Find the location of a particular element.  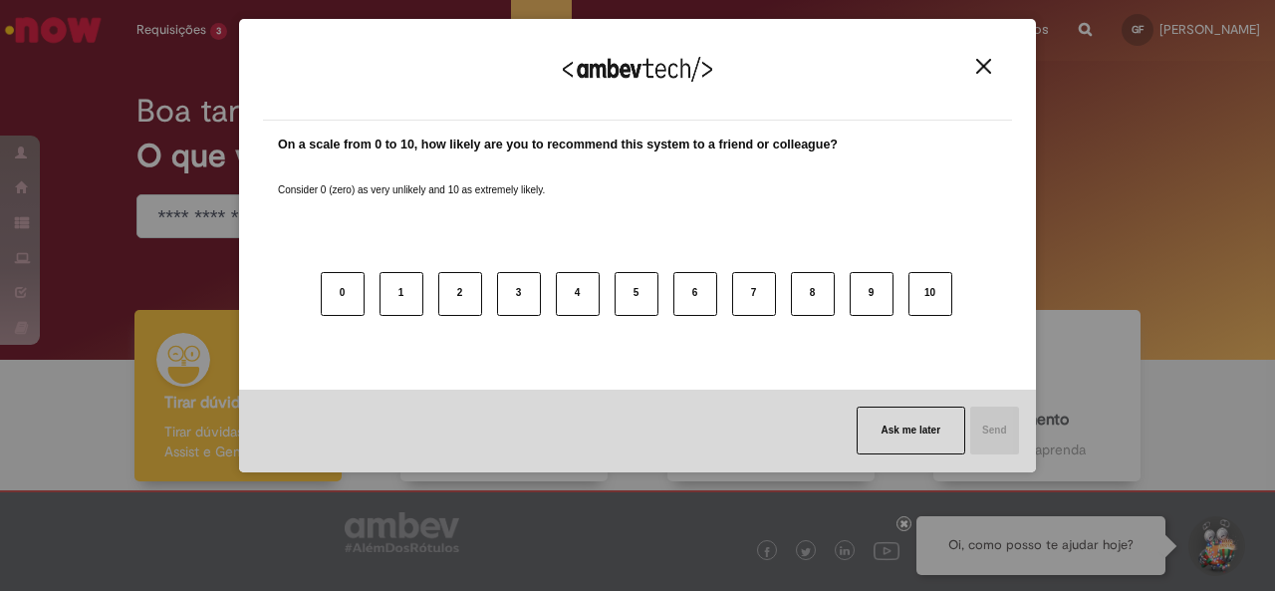

button: 8 is located at coordinates (813, 294).